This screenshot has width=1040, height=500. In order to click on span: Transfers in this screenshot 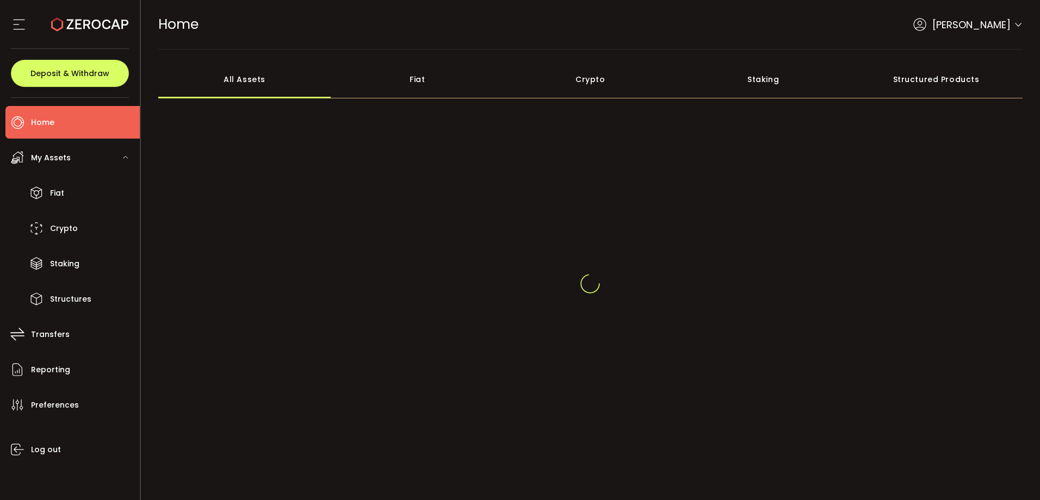, I will do `click(50, 334)`.